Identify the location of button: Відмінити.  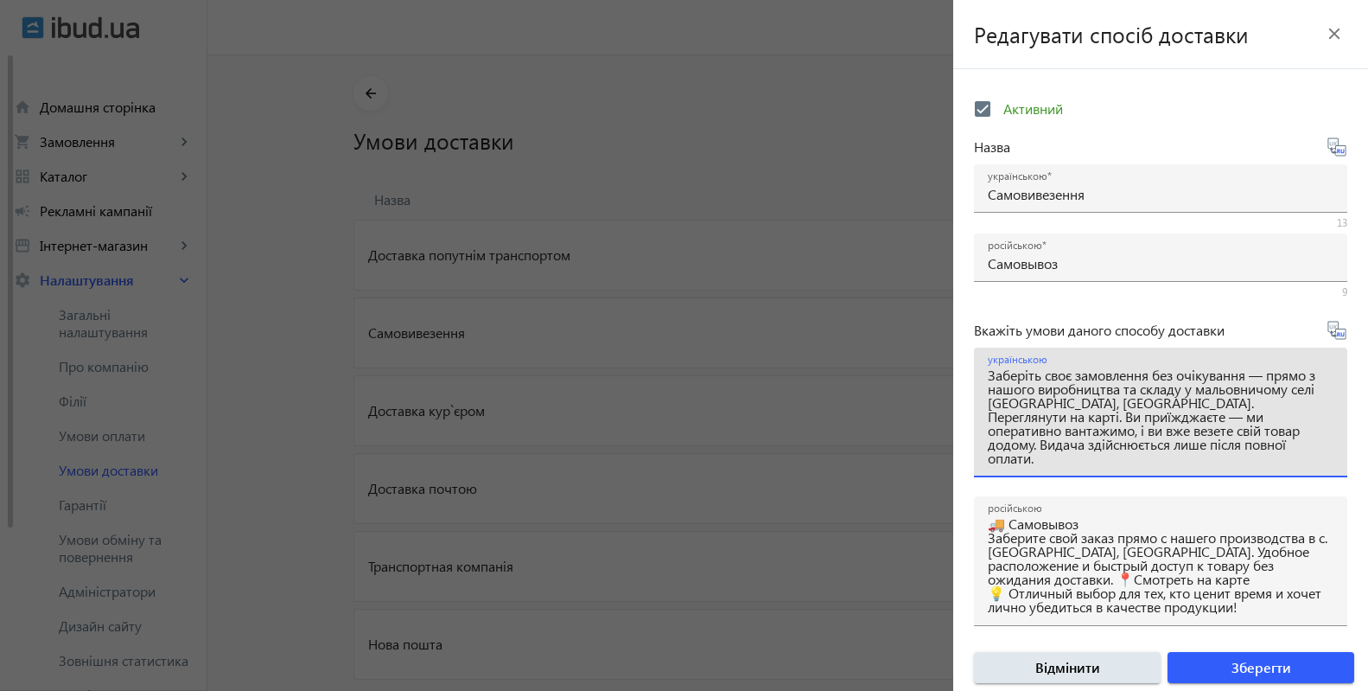
(1067, 667).